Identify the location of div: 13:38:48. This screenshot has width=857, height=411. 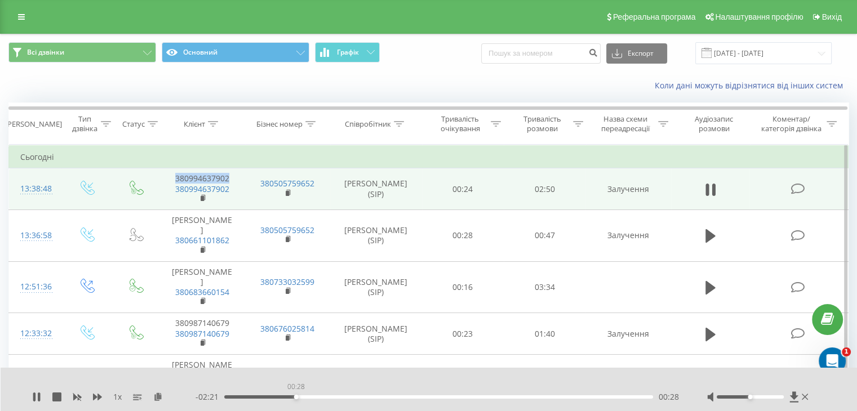
(35, 189).